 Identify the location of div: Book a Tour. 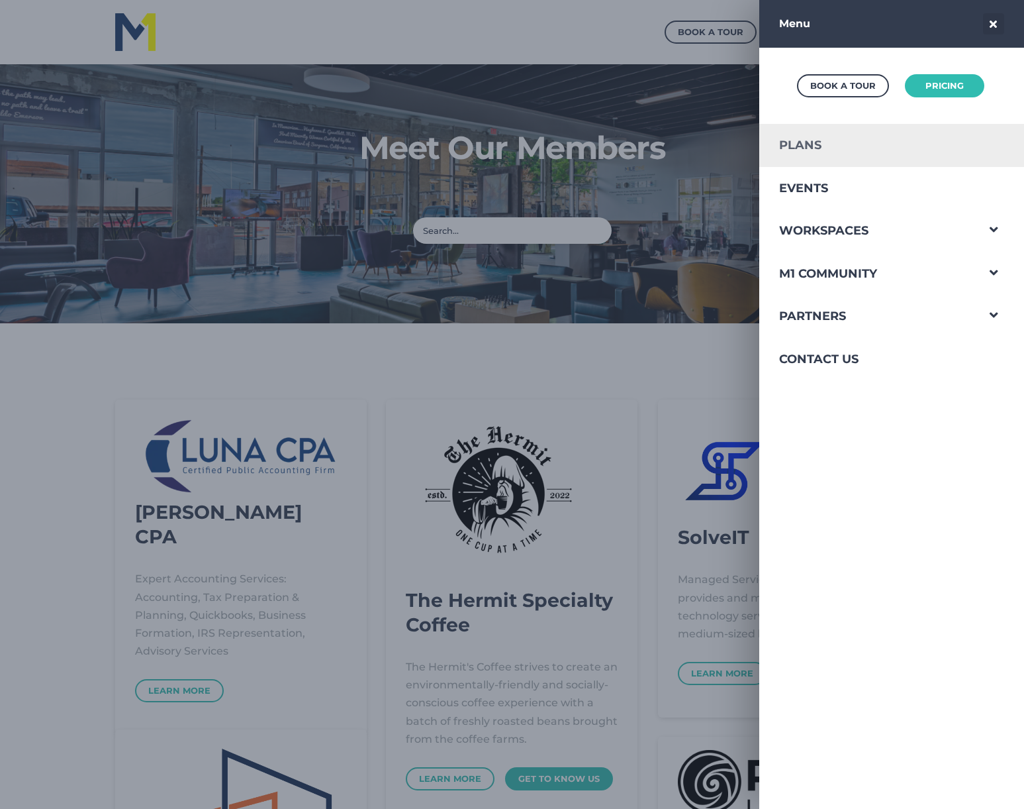
(843, 85).